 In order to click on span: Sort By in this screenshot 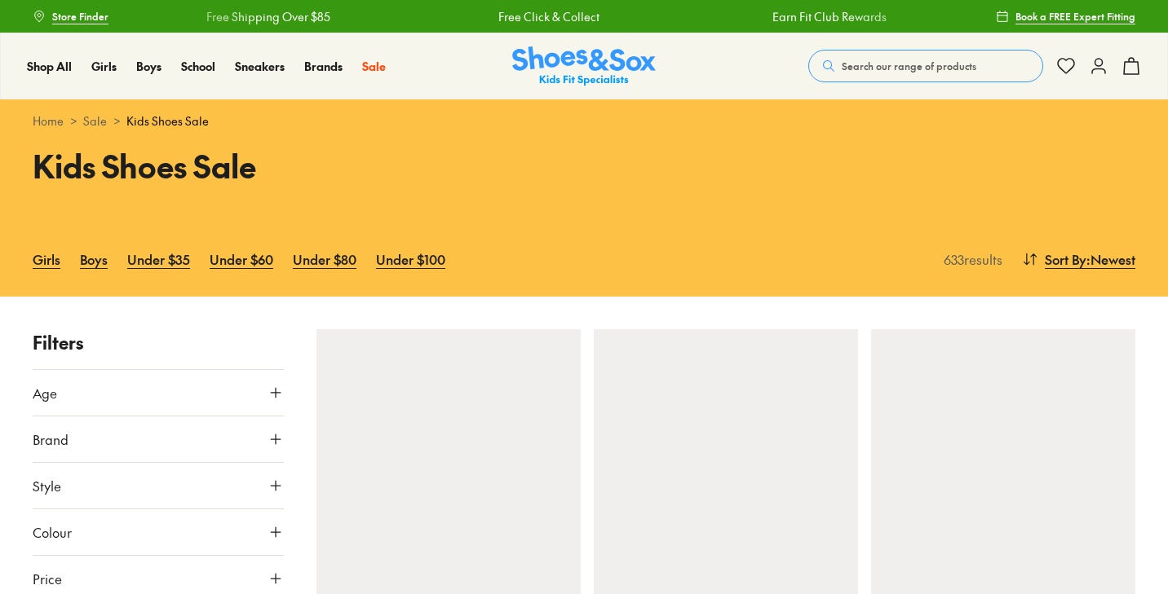, I will do `click(1065, 259)`.